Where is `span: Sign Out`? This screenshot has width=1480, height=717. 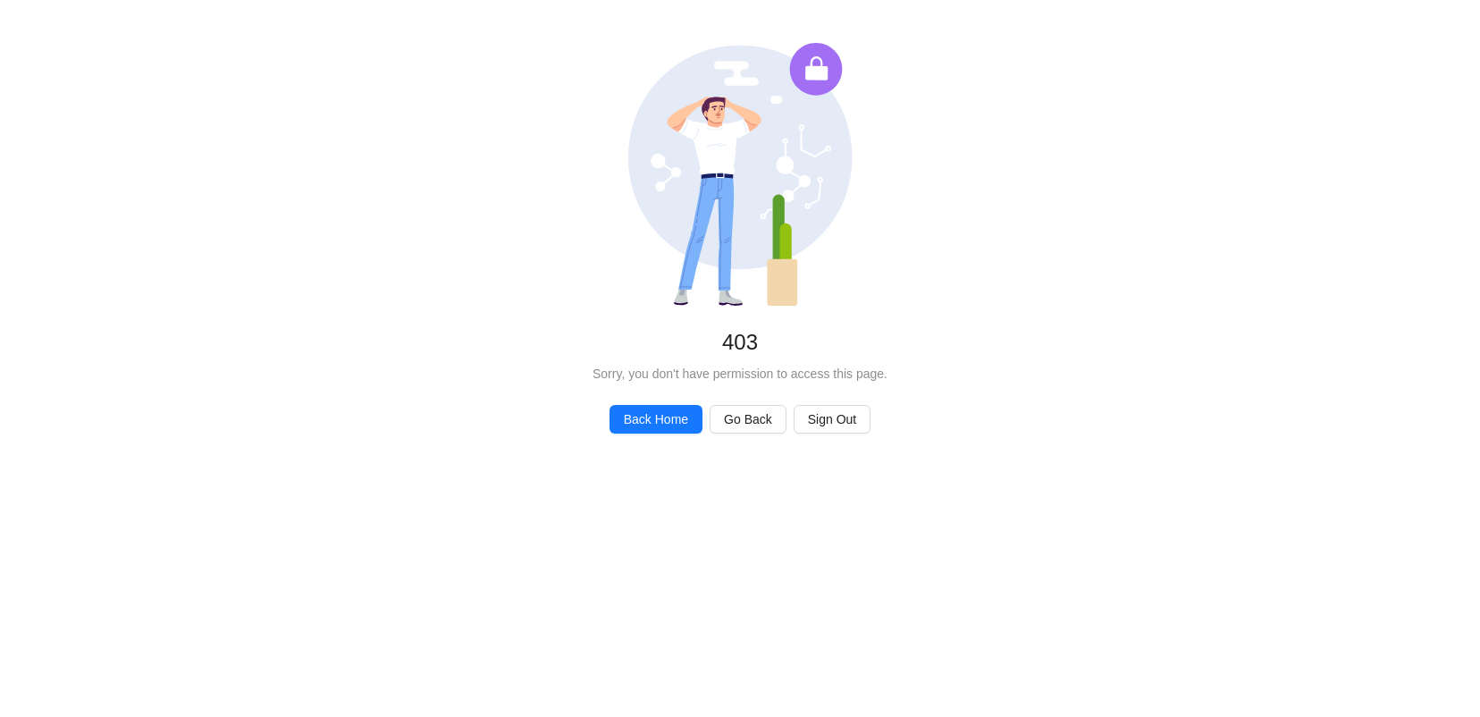 span: Sign Out is located at coordinates (832, 419).